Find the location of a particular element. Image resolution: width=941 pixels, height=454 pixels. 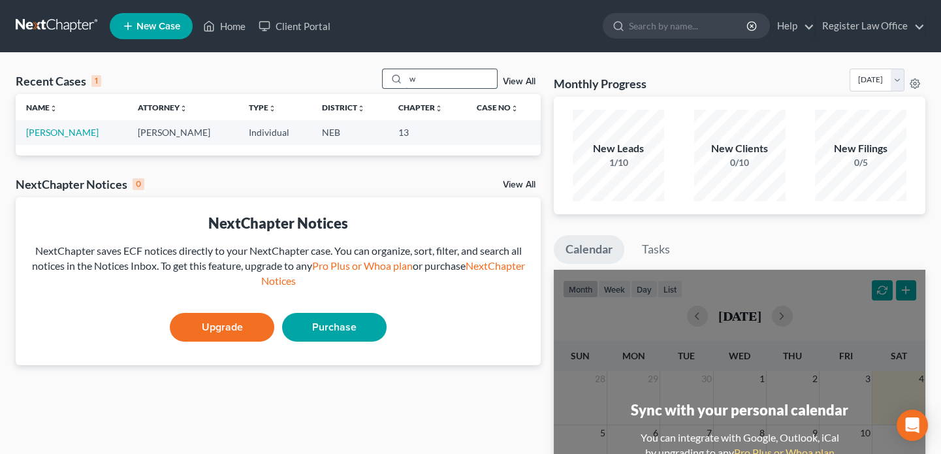

div: 0/10 is located at coordinates (740, 163).